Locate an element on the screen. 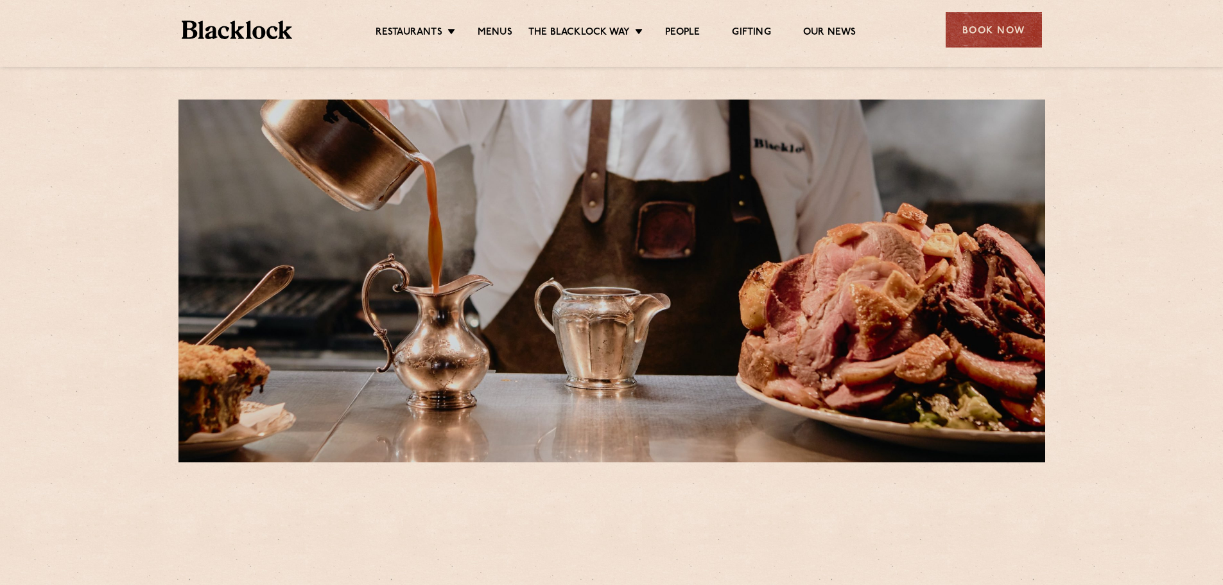  a: Restaurants is located at coordinates (409, 33).